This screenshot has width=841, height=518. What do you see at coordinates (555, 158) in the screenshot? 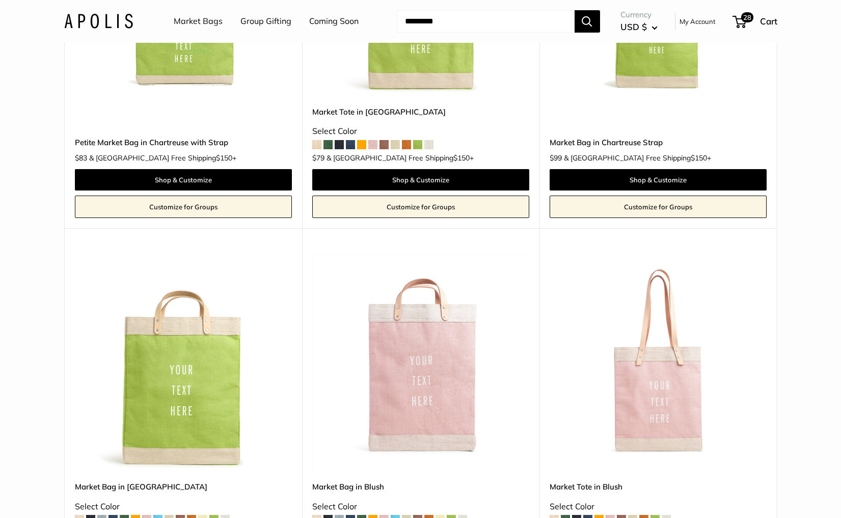
I see `span: $99` at bounding box center [555, 158].